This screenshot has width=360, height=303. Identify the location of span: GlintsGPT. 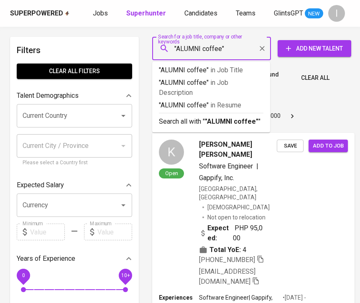
(288, 13).